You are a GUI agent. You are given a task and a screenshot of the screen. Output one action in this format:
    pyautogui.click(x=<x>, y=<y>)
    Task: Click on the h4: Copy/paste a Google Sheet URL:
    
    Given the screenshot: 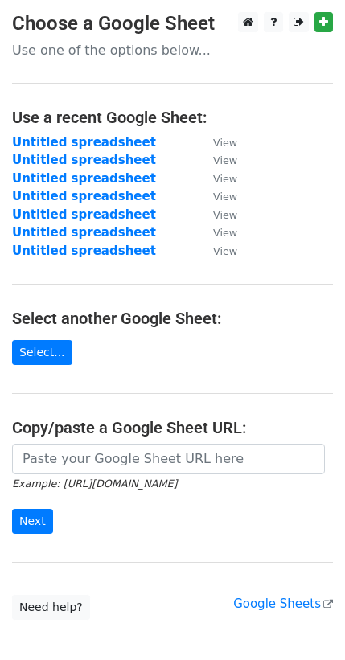 What is the action you would take?
    pyautogui.click(x=172, y=428)
    